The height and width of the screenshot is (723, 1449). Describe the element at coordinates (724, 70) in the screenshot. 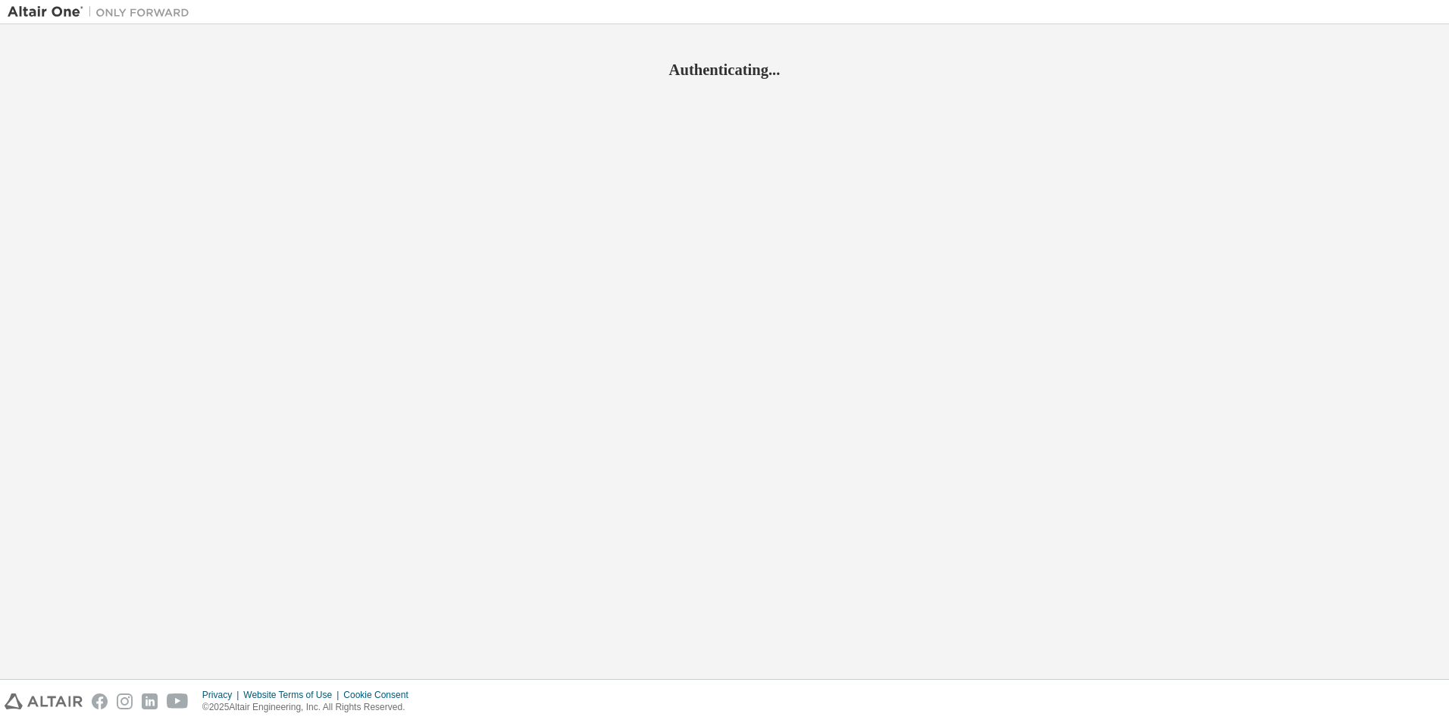

I see `h2: Authenticating...` at that location.